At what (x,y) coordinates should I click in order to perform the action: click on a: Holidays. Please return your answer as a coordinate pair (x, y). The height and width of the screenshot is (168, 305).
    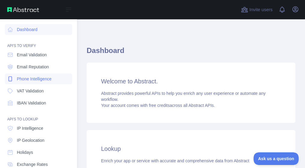
    Looking at the image, I should click on (39, 152).